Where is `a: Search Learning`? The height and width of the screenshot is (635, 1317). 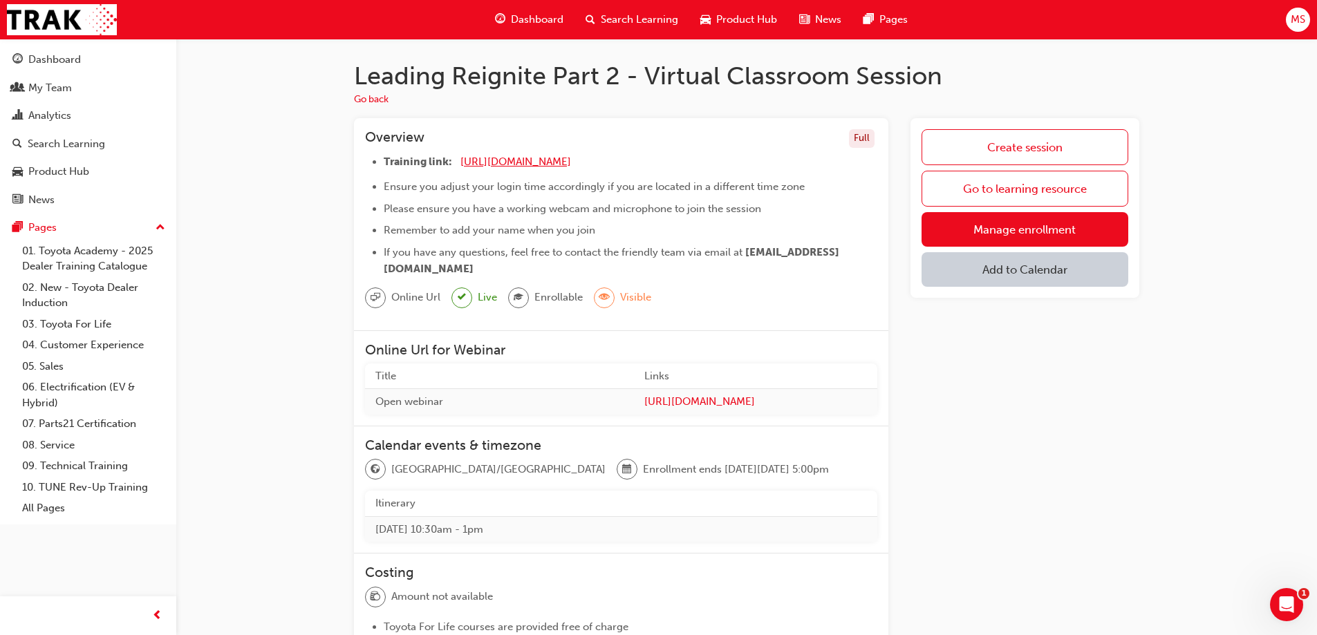
a: Search Learning is located at coordinates (88, 144).